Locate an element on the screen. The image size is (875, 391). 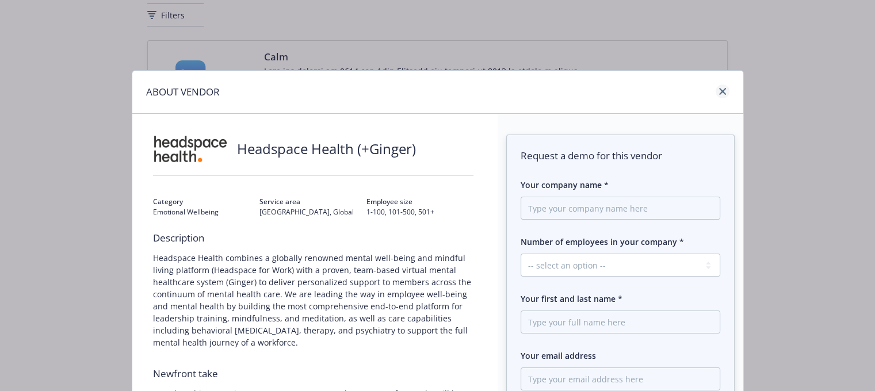
span: Headspace Health (+Ginger) is located at coordinates (326, 149).